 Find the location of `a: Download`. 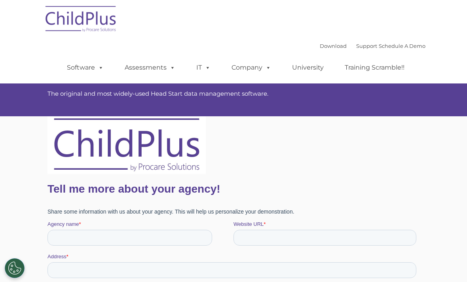

a: Download is located at coordinates (333, 46).